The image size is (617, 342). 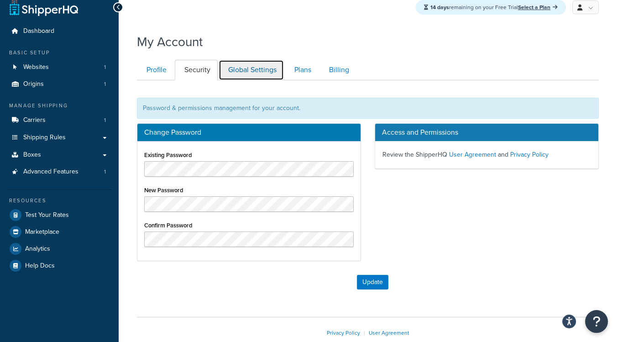 What do you see at coordinates (51, 172) in the screenshot?
I see `span: Advanced Features` at bounding box center [51, 172].